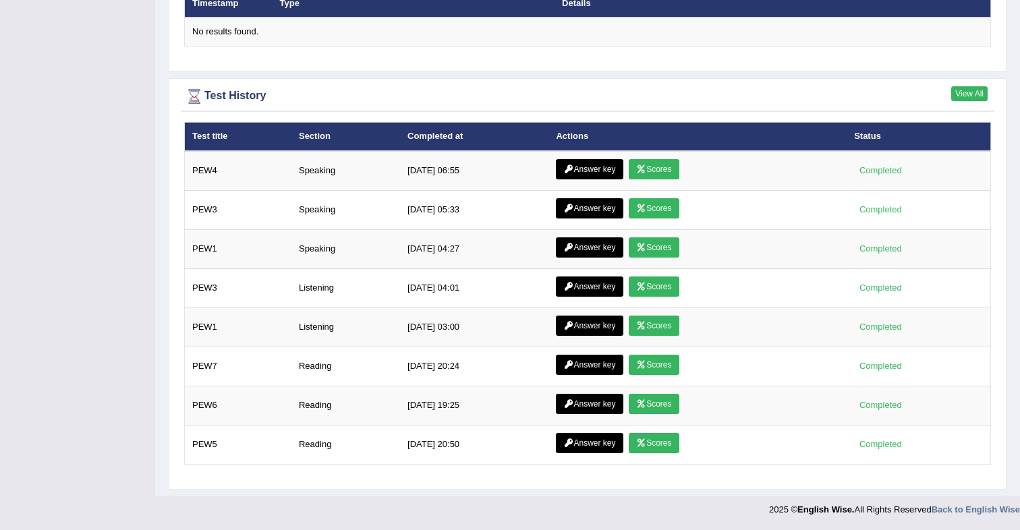 This screenshot has width=1020, height=530. What do you see at coordinates (918, 136) in the screenshot?
I see `th: Status` at bounding box center [918, 136].